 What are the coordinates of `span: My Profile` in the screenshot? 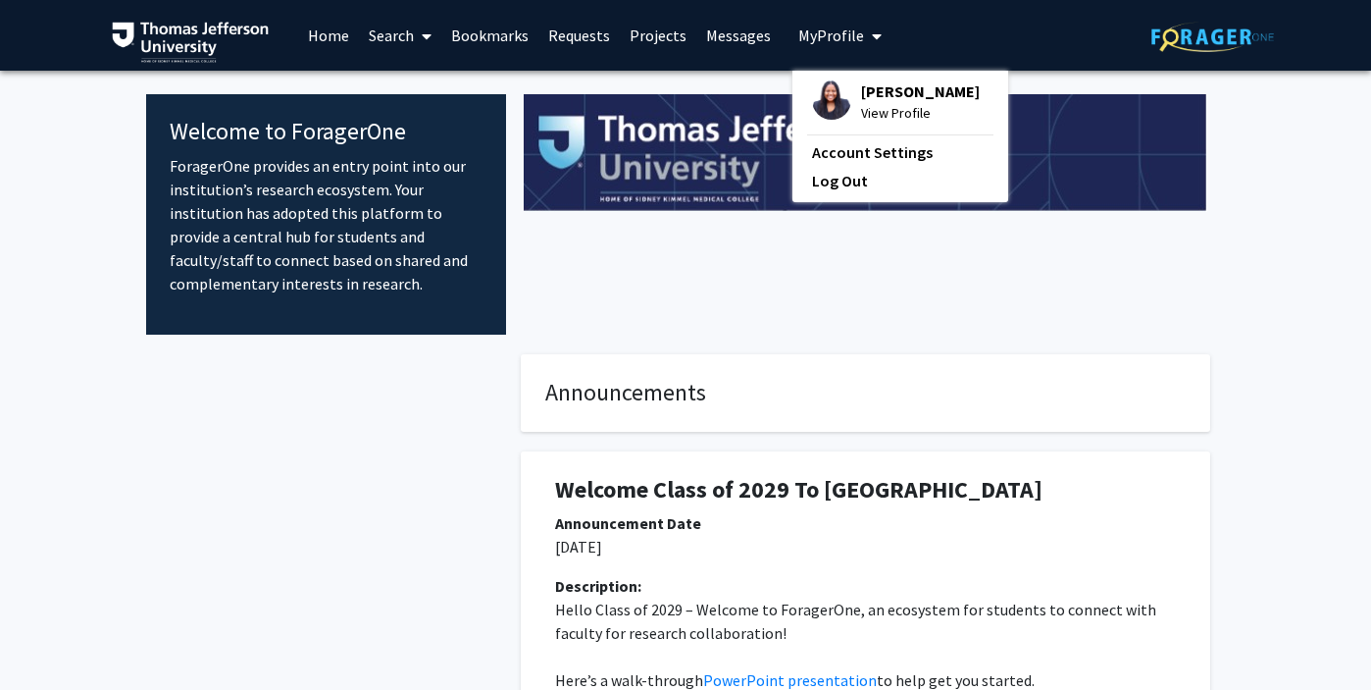 It's located at (831, 35).